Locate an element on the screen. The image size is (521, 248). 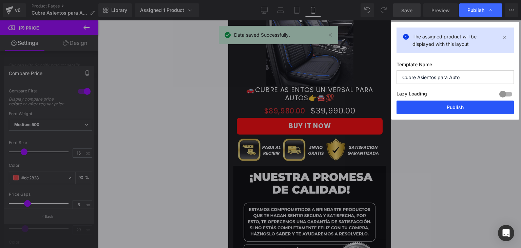
button: Publish is located at coordinates (455, 107).